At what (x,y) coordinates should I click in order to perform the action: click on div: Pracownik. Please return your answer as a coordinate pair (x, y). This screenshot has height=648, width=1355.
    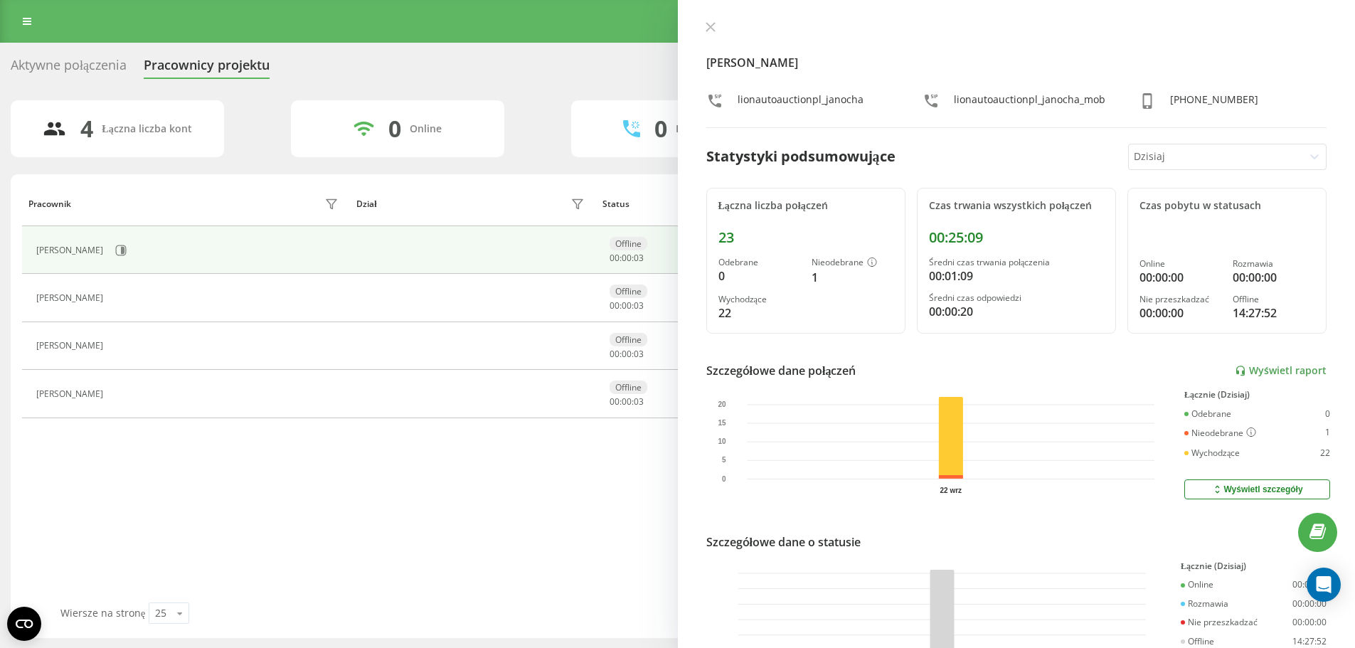
    Looking at the image, I should click on (50, 204).